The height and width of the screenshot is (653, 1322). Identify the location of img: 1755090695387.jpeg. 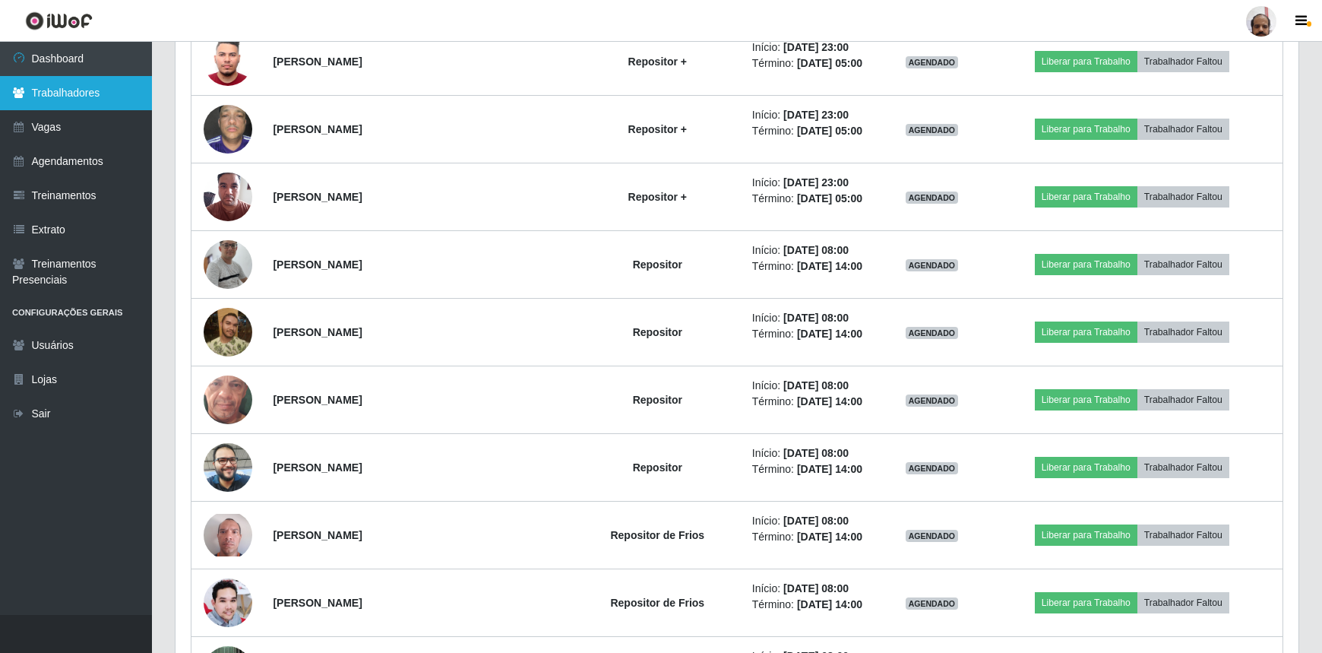
(228, 466).